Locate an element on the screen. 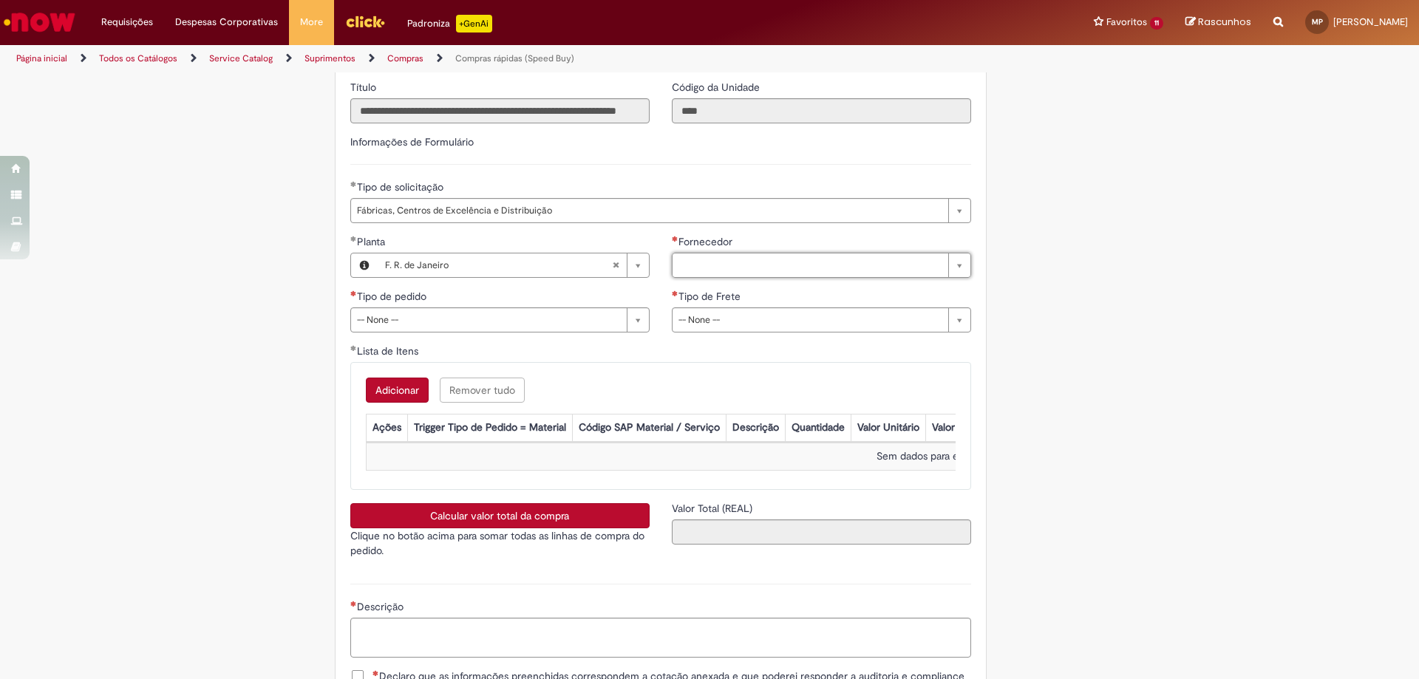  span: Fábricas, Centros de Excelência e Distribuição is located at coordinates (649, 211).